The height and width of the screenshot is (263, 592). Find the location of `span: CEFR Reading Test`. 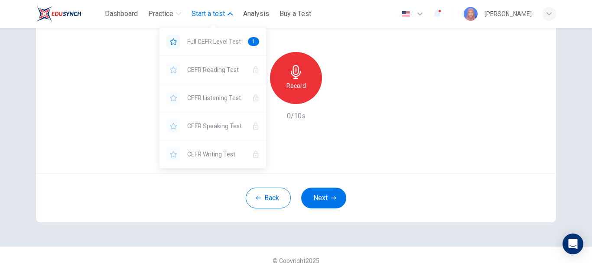

span: CEFR Reading Test is located at coordinates (216, 70).